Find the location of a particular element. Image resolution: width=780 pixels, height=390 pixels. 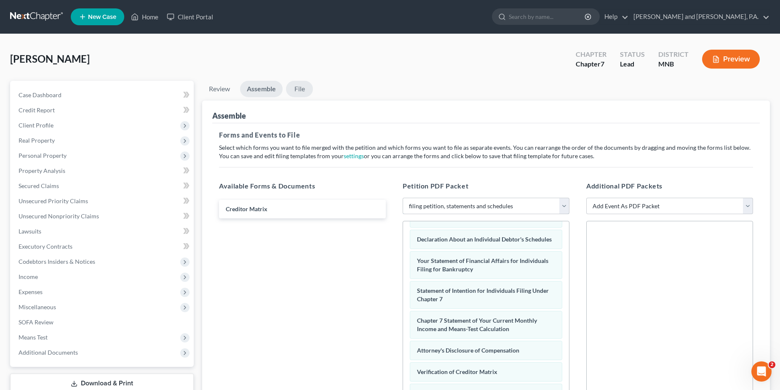

a: Secured Claims is located at coordinates (103, 186).